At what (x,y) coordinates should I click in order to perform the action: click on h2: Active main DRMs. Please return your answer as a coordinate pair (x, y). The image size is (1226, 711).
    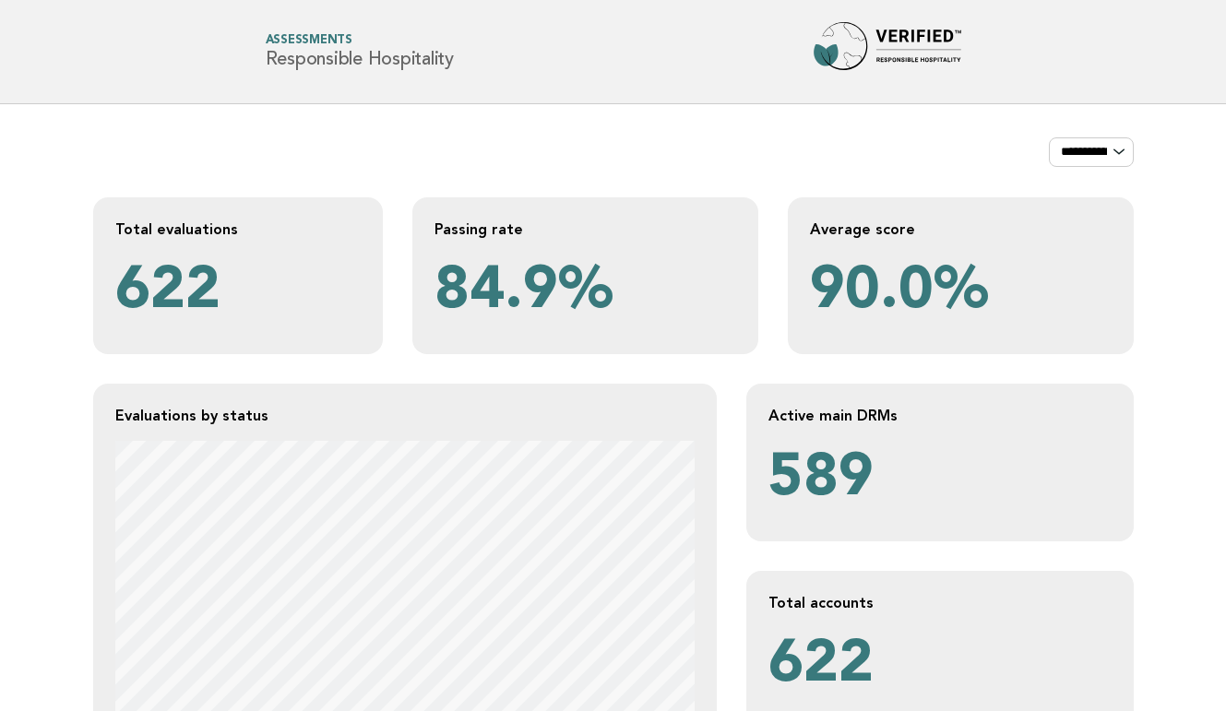
    Looking at the image, I should click on (940, 415).